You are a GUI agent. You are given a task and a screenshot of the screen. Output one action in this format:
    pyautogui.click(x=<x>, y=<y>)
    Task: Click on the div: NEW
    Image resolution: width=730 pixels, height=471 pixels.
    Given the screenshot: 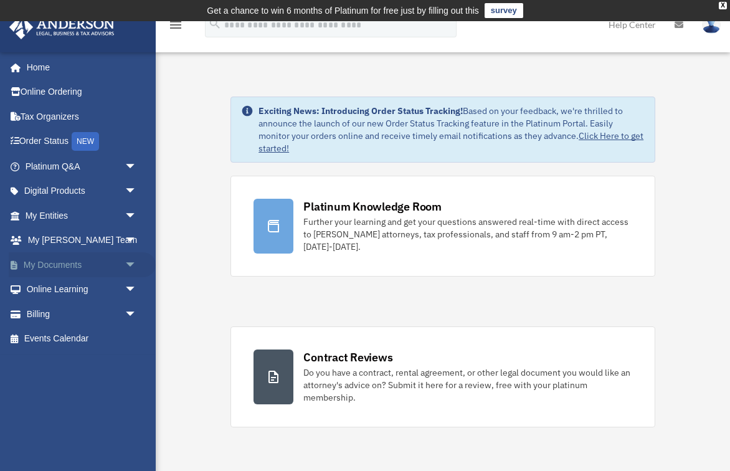 What is the action you would take?
    pyautogui.click(x=85, y=141)
    